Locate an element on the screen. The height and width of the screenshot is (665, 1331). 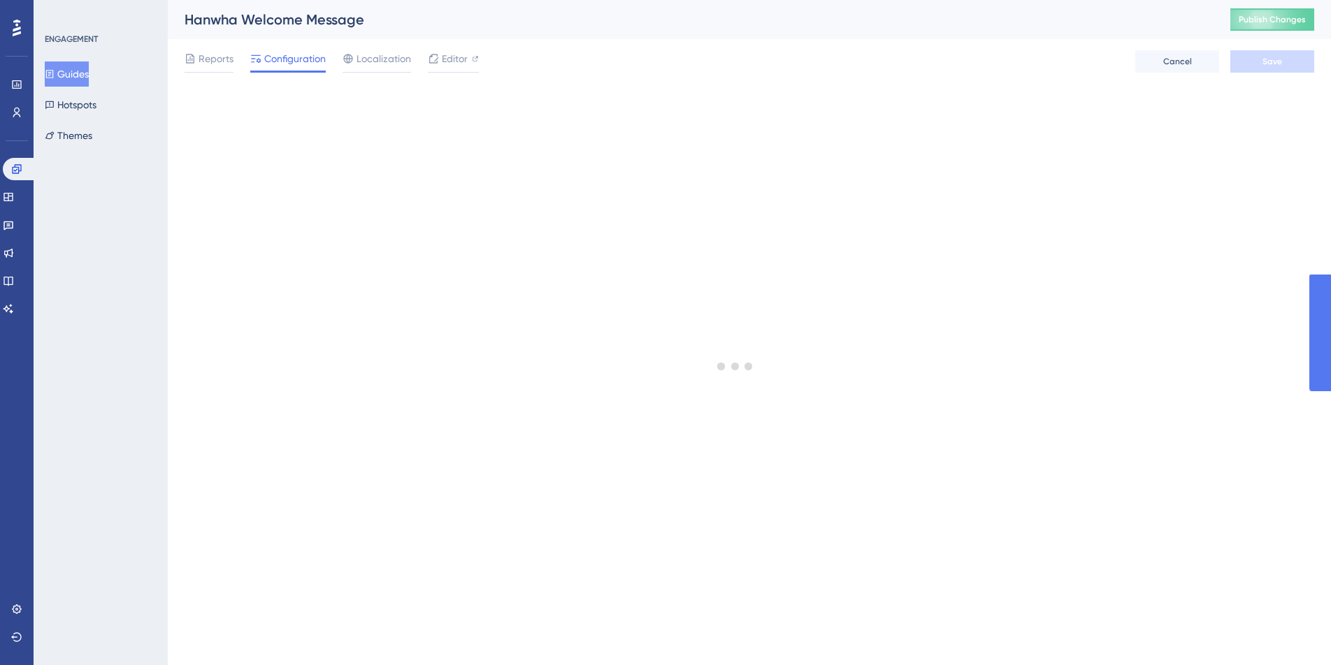
span: Cancel is located at coordinates (1177, 62).